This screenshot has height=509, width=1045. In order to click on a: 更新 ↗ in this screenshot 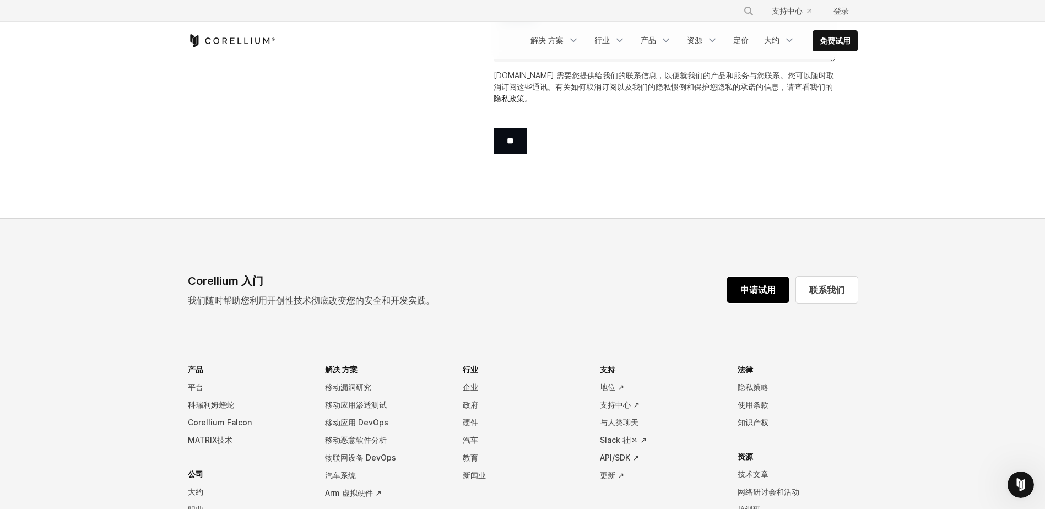, I will do `click(660, 475)`.